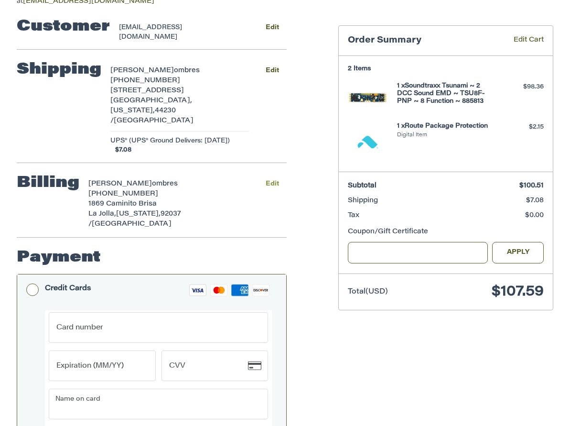  What do you see at coordinates (445, 135) in the screenshot?
I see `li: Digital Item` at bounding box center [445, 135].